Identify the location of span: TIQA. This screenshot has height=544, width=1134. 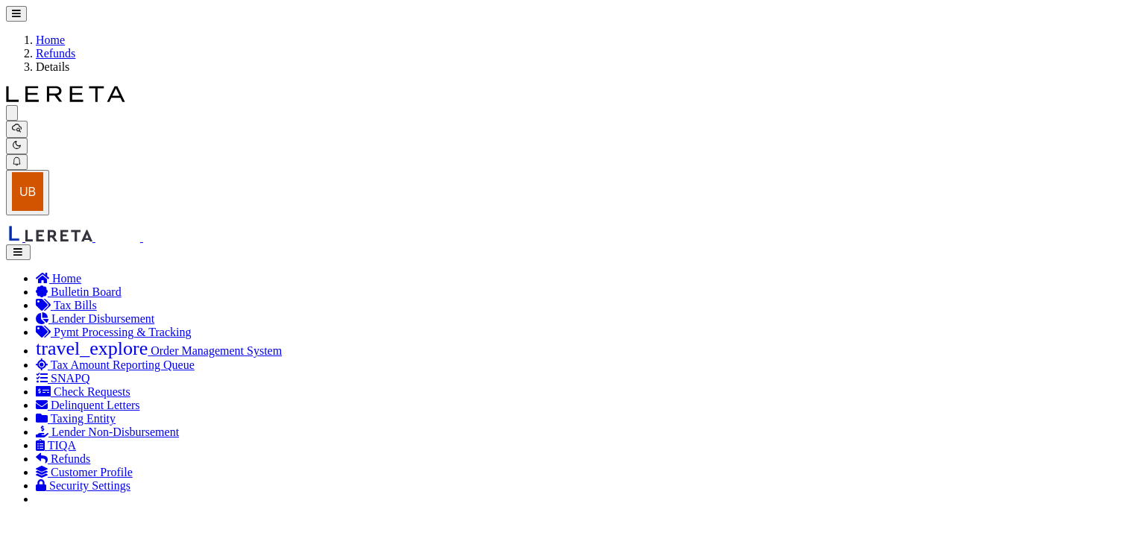
(62, 445).